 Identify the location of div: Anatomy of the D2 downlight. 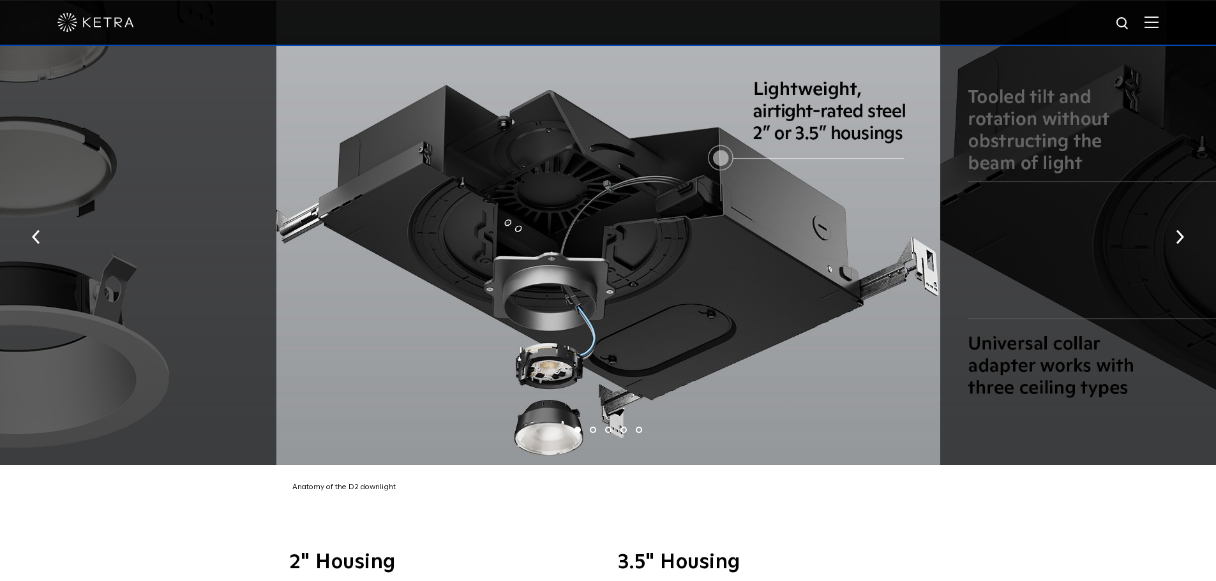
(611, 488).